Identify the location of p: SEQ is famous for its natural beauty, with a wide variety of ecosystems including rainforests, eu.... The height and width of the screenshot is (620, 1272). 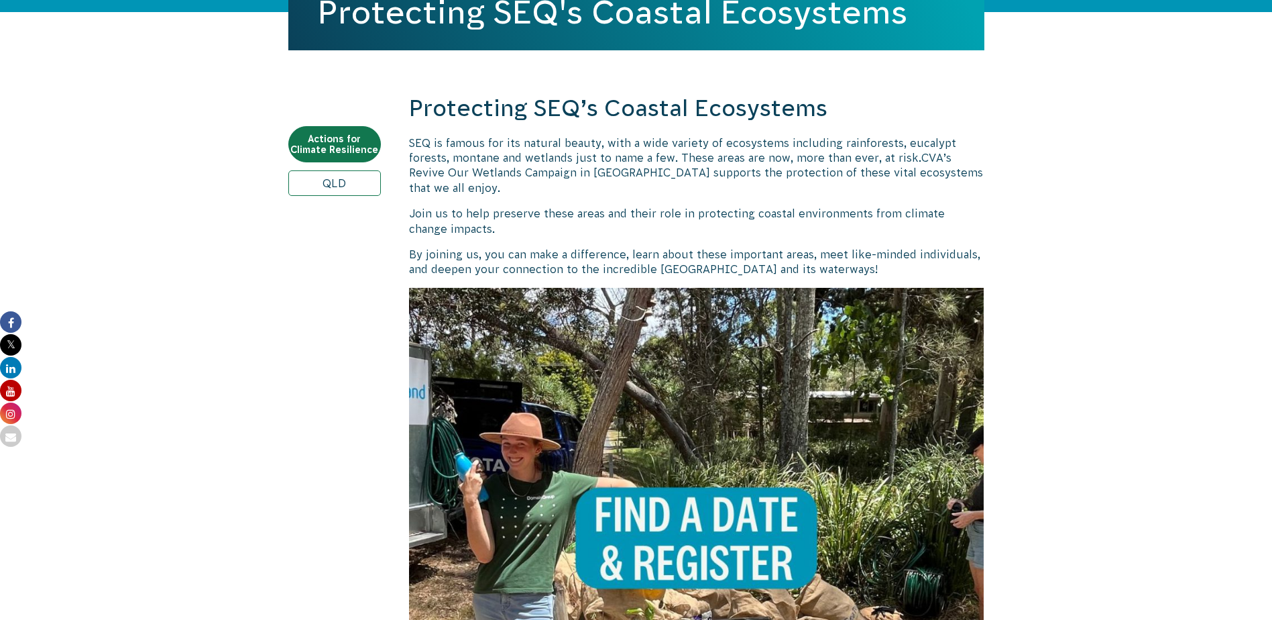
(697, 166).